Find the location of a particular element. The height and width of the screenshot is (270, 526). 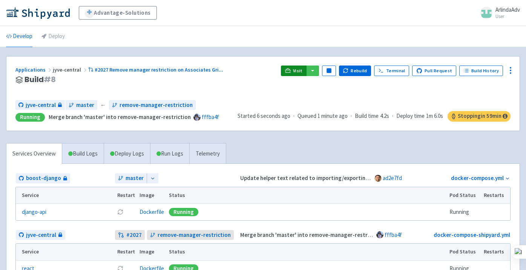

strong: Update helper text related to importing/exporting per-store cart numbers (#3935) is located at coordinates (345, 178).